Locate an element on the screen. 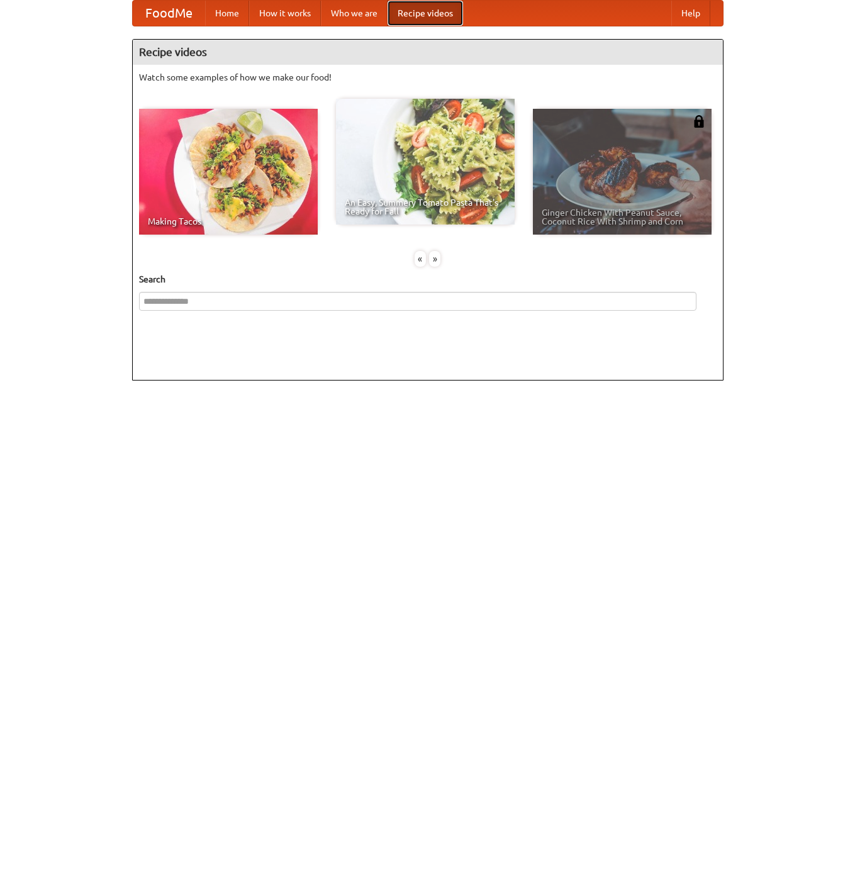 The height and width of the screenshot is (890, 855). a: Who we are is located at coordinates (354, 13).